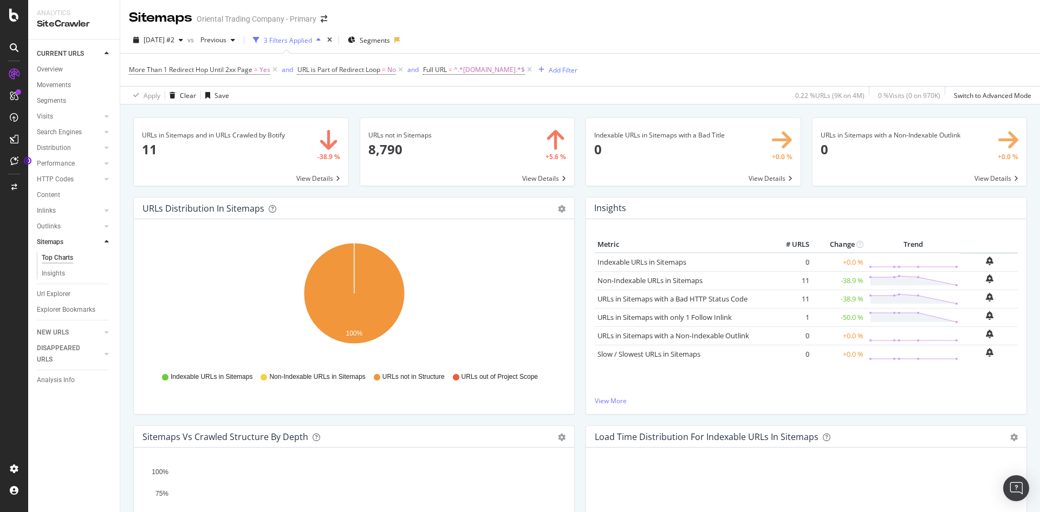 The height and width of the screenshot is (512, 1040). What do you see at coordinates (53, 273) in the screenshot?
I see `div: Insights` at bounding box center [53, 273].